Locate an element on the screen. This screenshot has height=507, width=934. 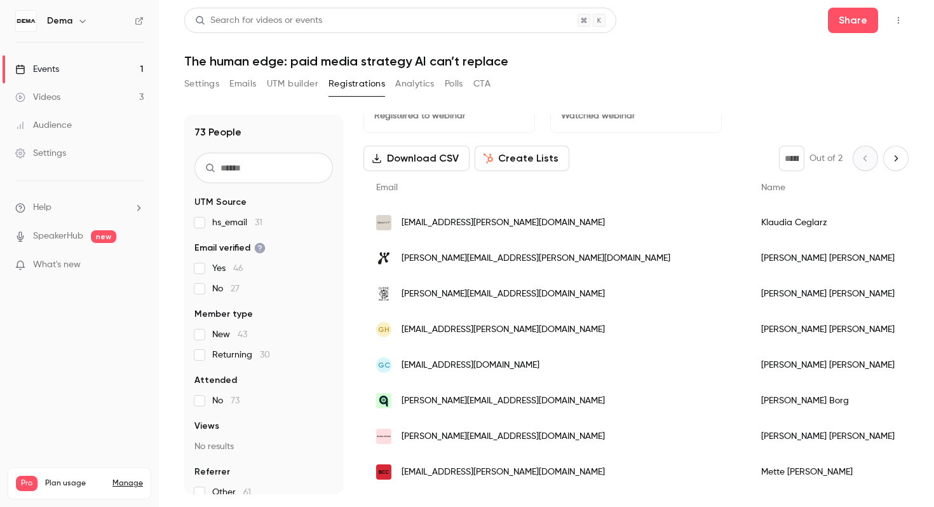
div: Search for videos or events is located at coordinates (259, 20).